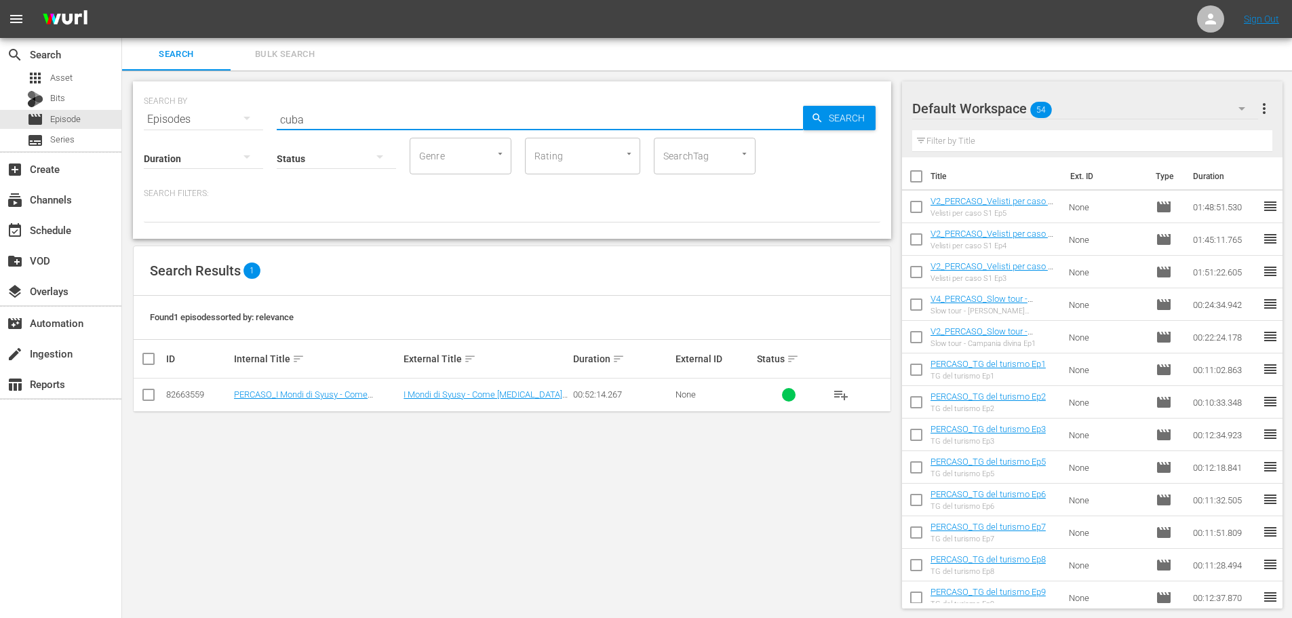 This screenshot has height=618, width=1292. What do you see at coordinates (15, 170) in the screenshot?
I see `span: Create` at bounding box center [15, 170].